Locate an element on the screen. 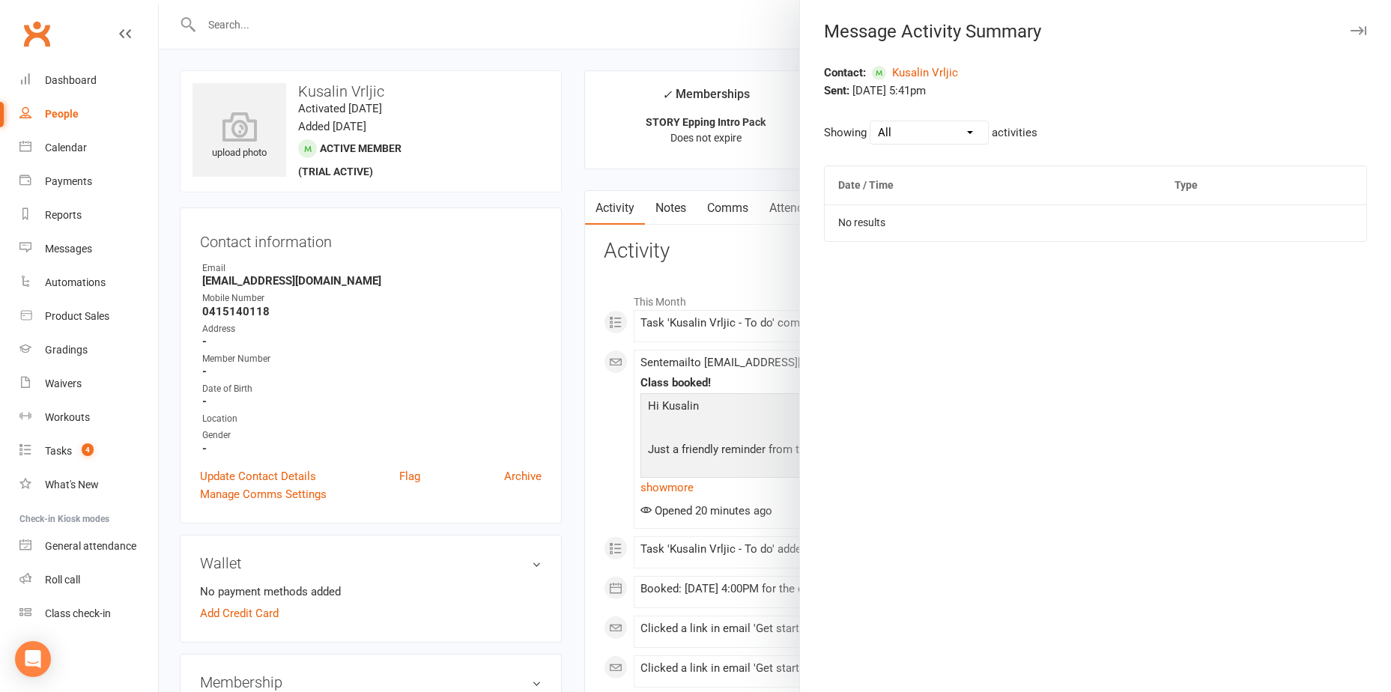 This screenshot has height=692, width=1391. th: Type is located at coordinates (1264, 185).